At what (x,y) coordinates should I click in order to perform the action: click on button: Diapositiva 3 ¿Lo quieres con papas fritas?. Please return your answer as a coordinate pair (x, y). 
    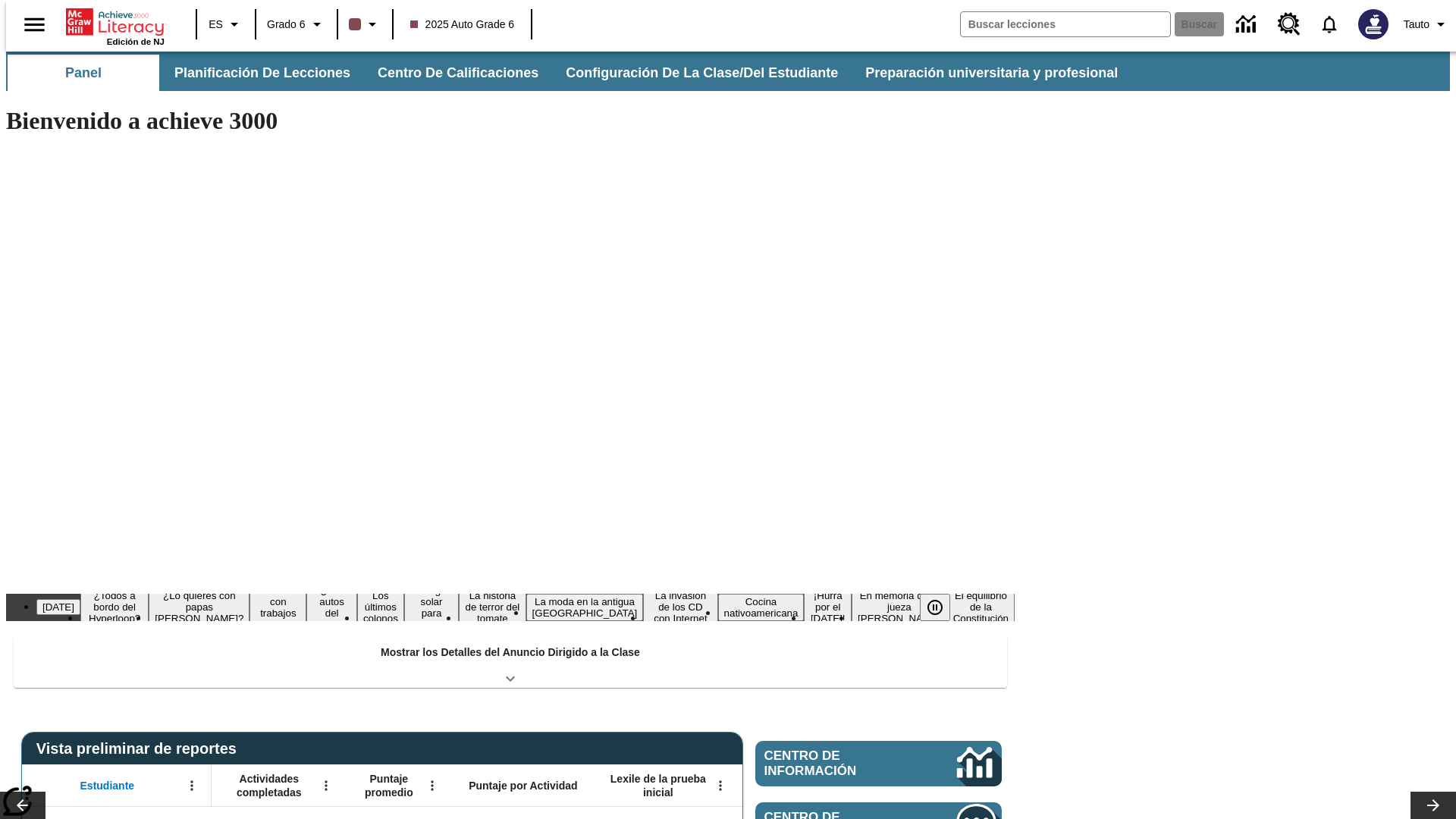
    Looking at the image, I should click on (198, 607).